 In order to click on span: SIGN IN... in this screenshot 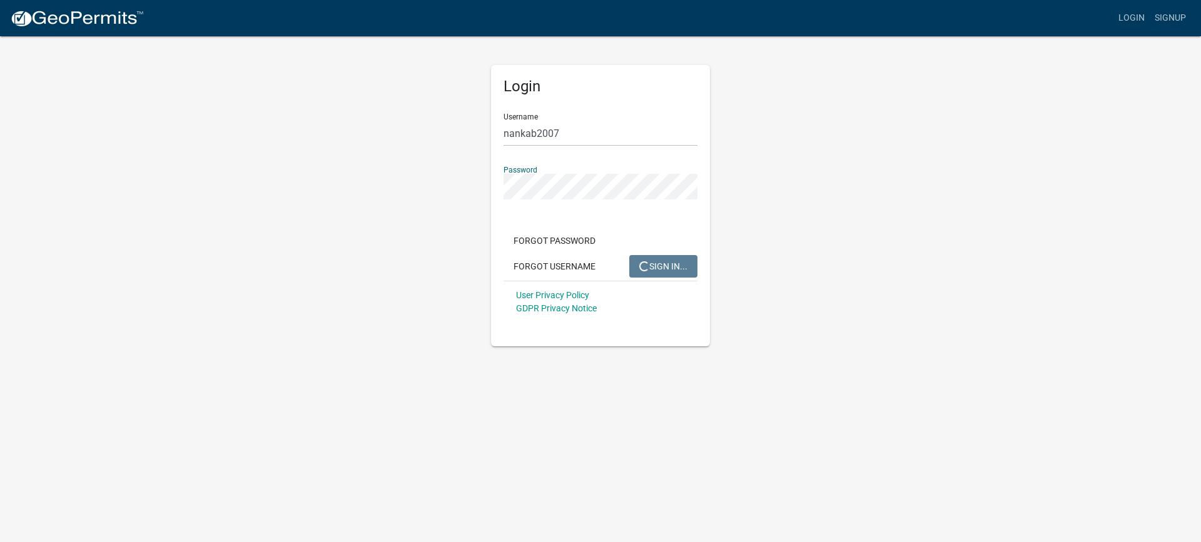, I will do `click(663, 266)`.